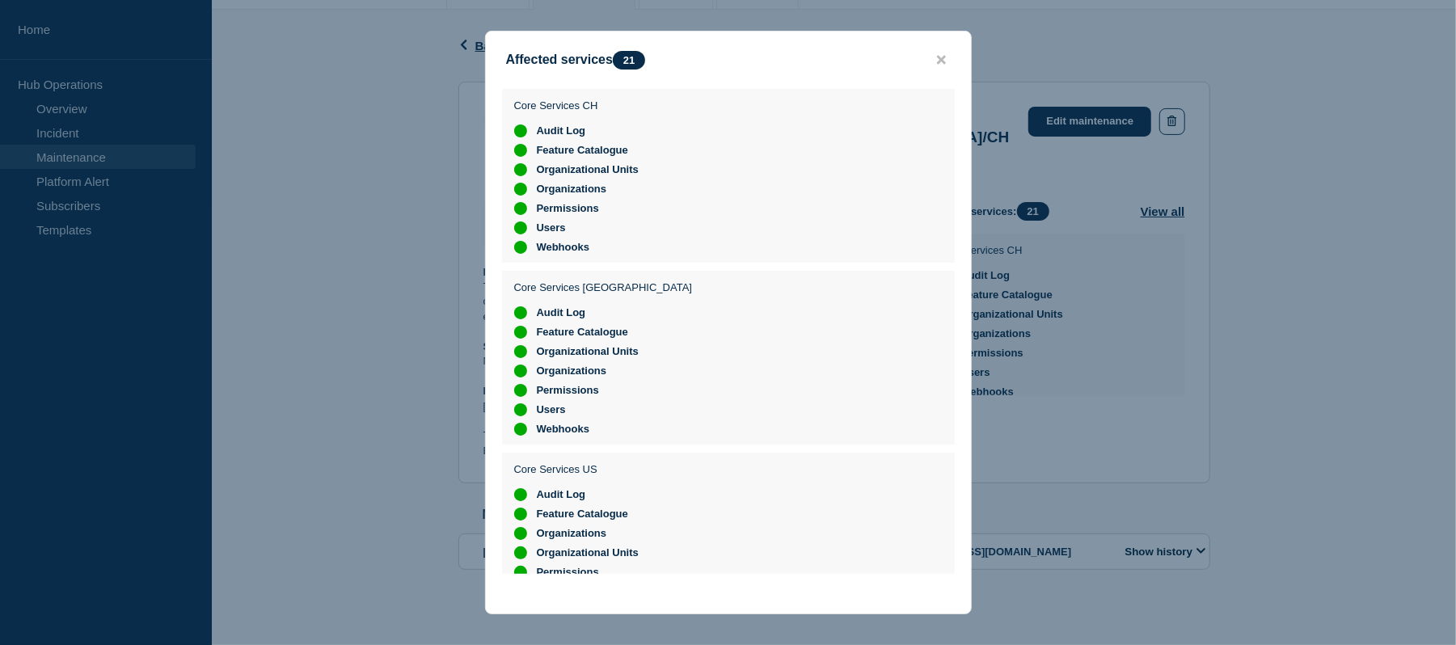  Describe the element at coordinates (576, 469) in the screenshot. I see `p: Core Services US` at that location.